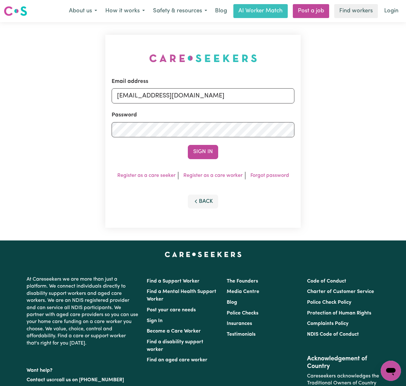 Image resolution: width=406 pixels, height=386 pixels. What do you see at coordinates (15, 11) in the screenshot?
I see `img: Careseekers logo` at bounding box center [15, 11].